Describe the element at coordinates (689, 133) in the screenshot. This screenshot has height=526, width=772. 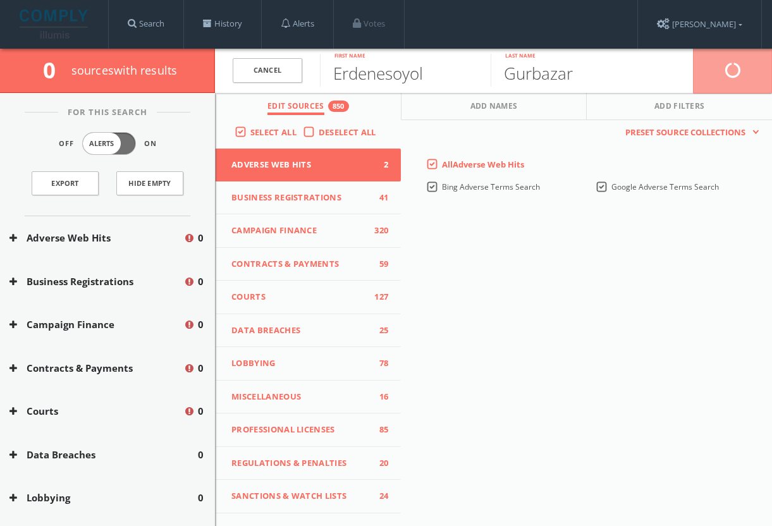
I see `button: Preset Source Collections` at that location.